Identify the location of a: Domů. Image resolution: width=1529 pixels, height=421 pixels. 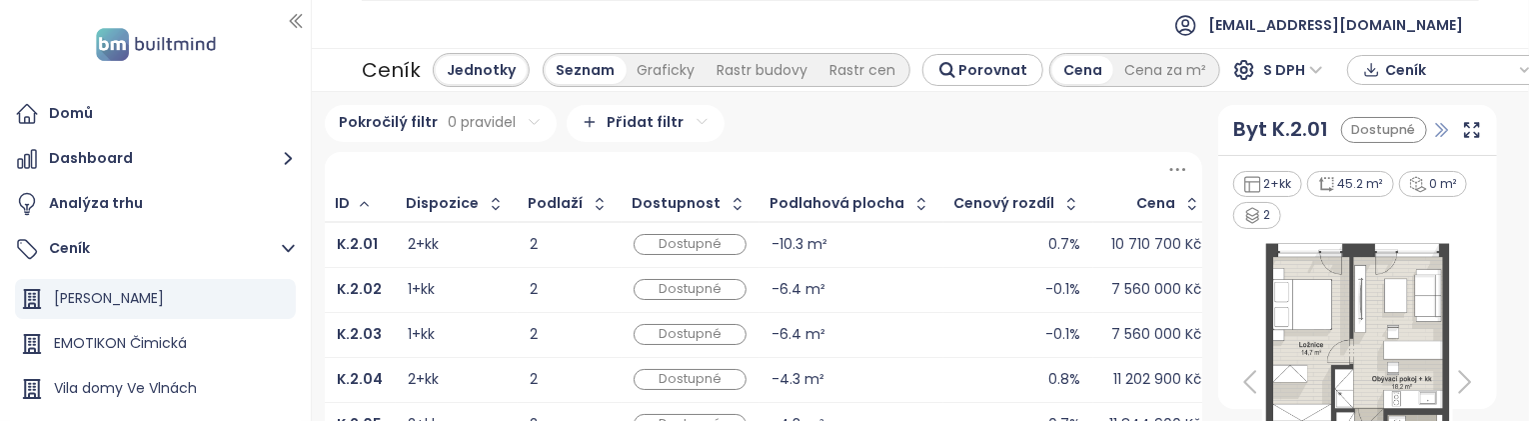
(155, 114).